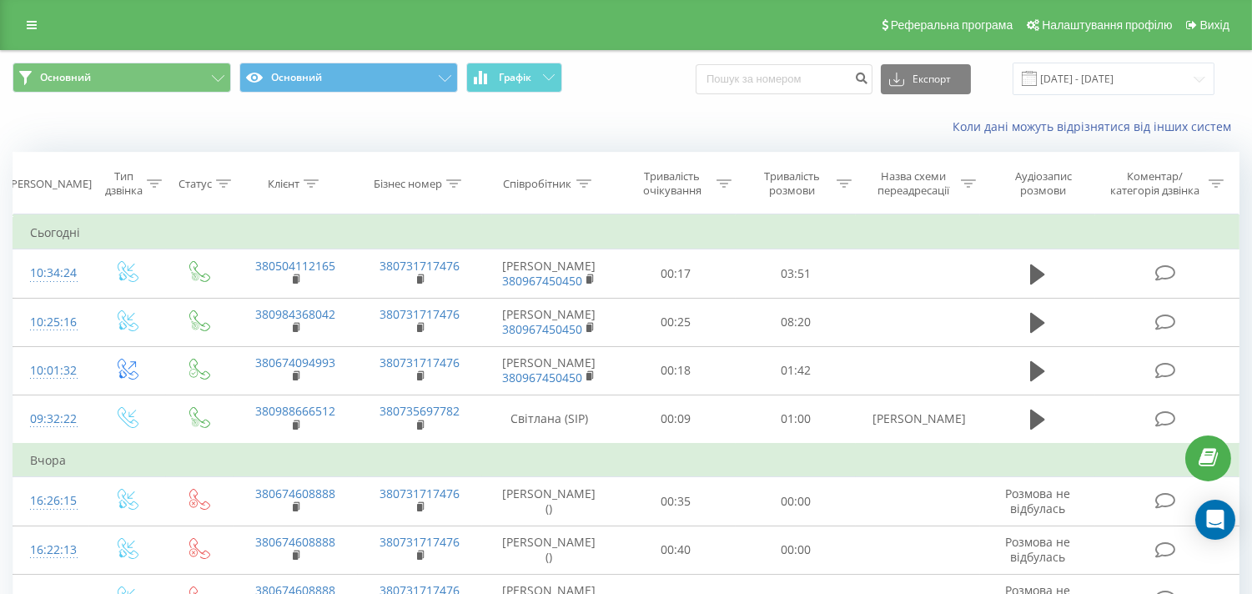 The width and height of the screenshot is (1252, 594). Describe the element at coordinates (51, 370) in the screenshot. I see `div: 10:01:32` at that location.